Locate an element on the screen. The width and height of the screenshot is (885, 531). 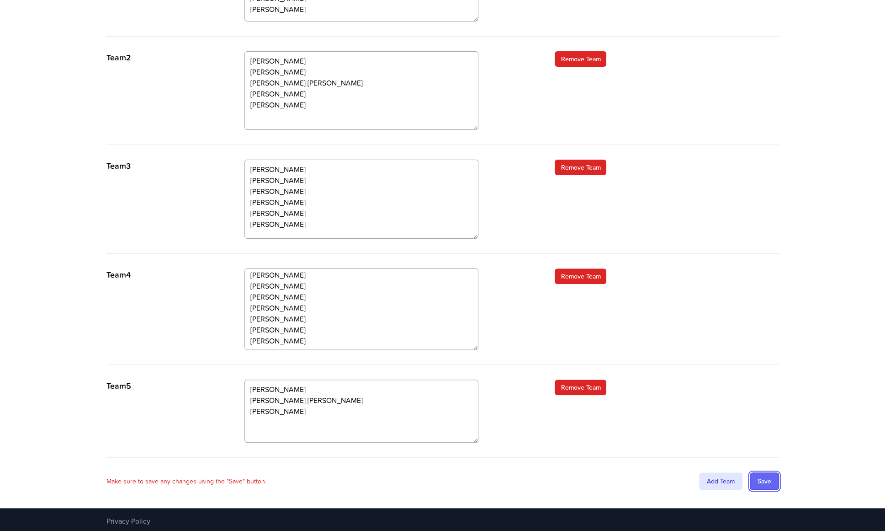
input: Save is located at coordinates (764, 481).